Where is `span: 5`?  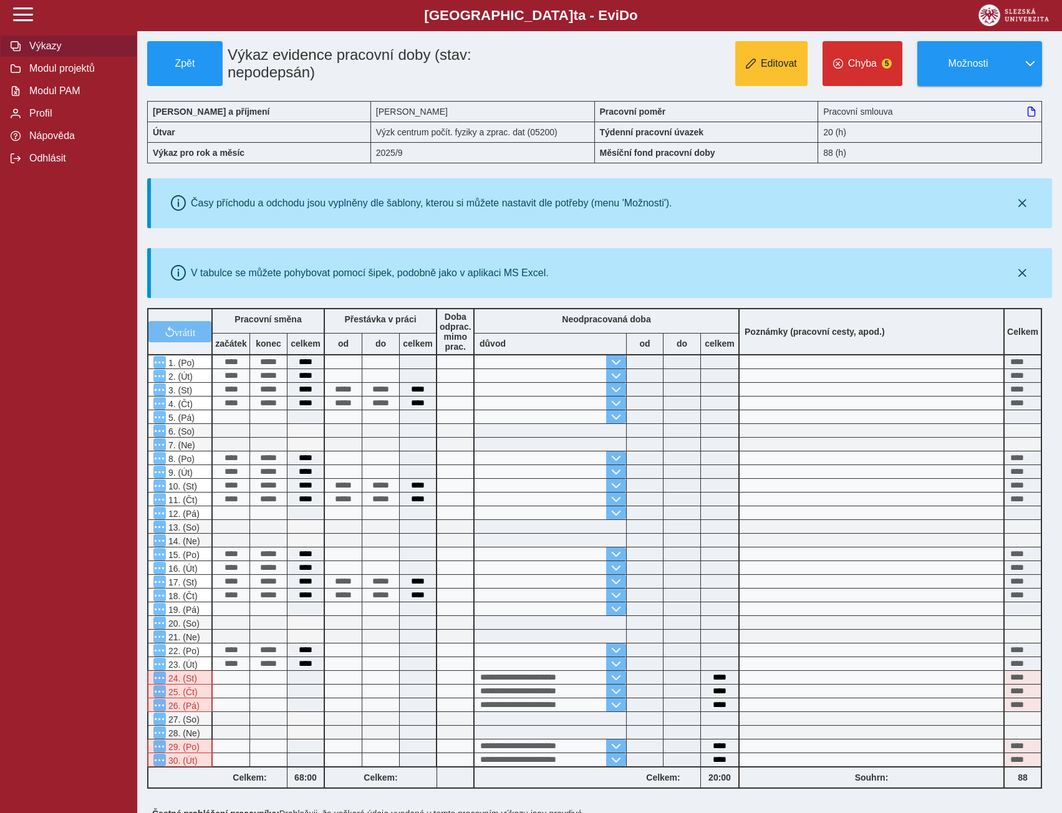
span: 5 is located at coordinates (886, 64).